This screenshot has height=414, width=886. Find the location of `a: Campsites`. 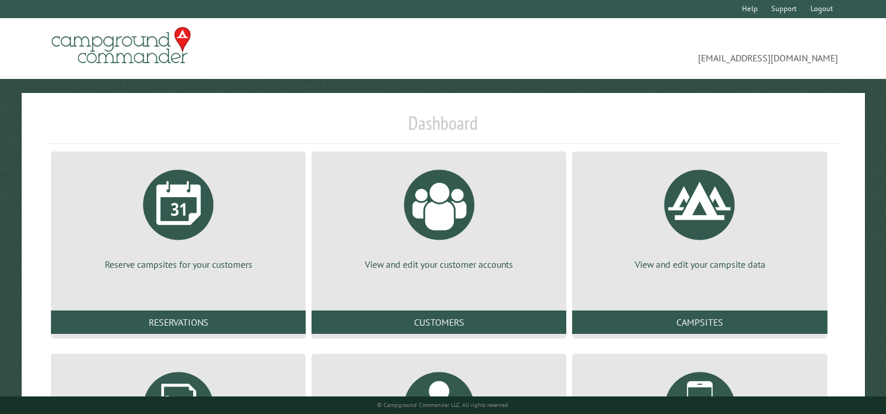

a: Campsites is located at coordinates (699, 323).